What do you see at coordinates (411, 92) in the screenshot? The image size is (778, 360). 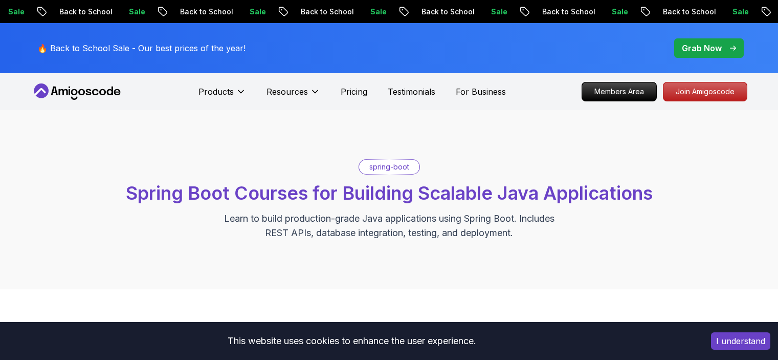 I see `a: Testimonials` at bounding box center [411, 92].